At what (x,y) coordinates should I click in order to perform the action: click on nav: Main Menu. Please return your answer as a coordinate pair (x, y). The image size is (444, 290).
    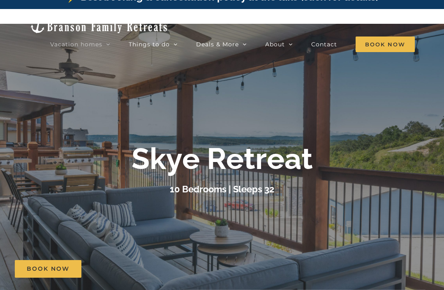
    Looking at the image, I should click on (232, 44).